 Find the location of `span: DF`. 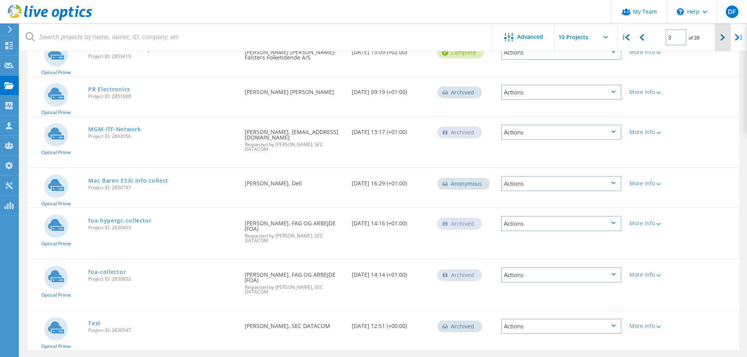

span: DF is located at coordinates (732, 12).